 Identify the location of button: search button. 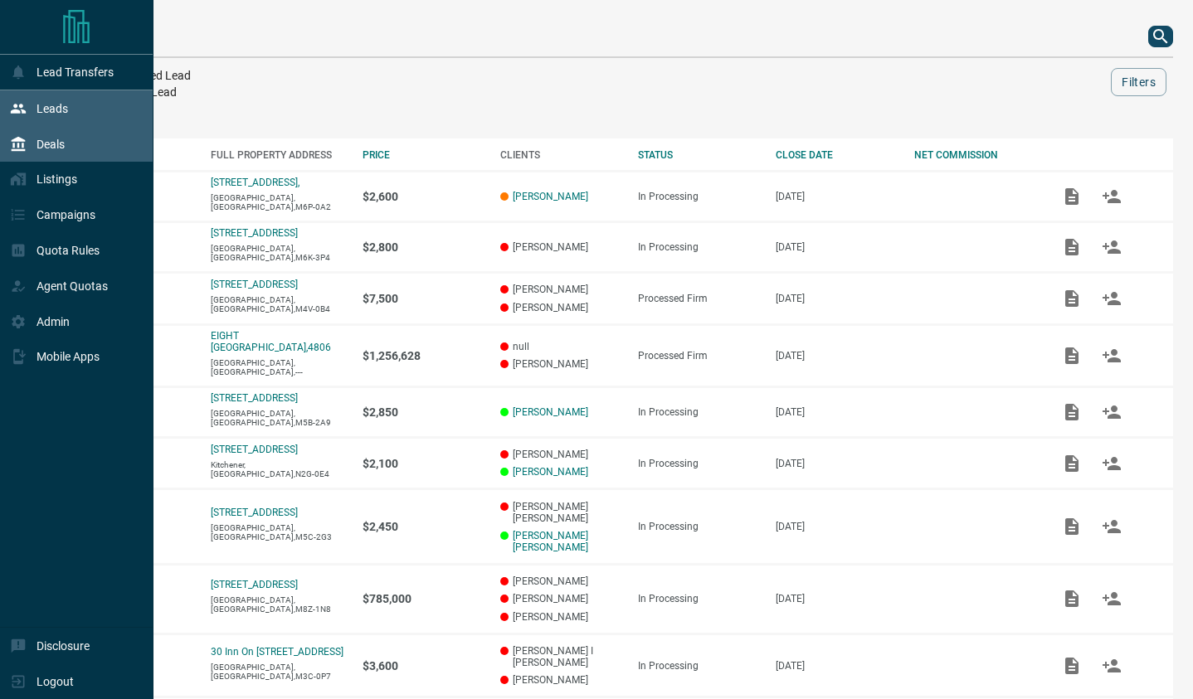
(1160, 36).